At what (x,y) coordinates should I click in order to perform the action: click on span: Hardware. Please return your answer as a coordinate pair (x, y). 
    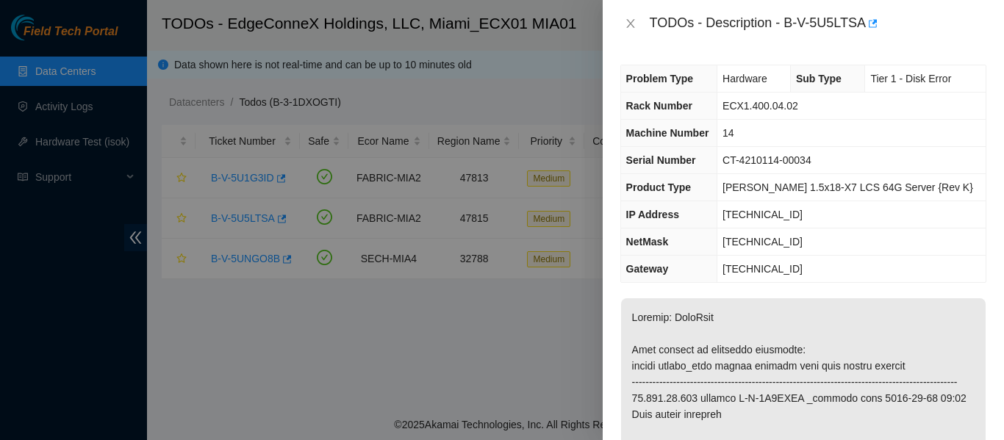
    Looking at the image, I should click on (745, 79).